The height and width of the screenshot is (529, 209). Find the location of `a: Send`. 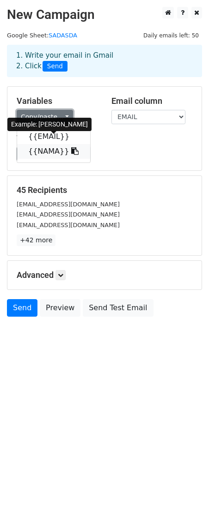

a: Send is located at coordinates (22, 308).